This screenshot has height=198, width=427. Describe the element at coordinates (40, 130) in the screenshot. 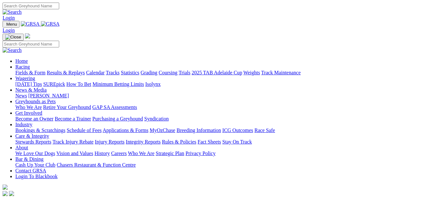

I see `a: Bookings & Scratchings` at that location.